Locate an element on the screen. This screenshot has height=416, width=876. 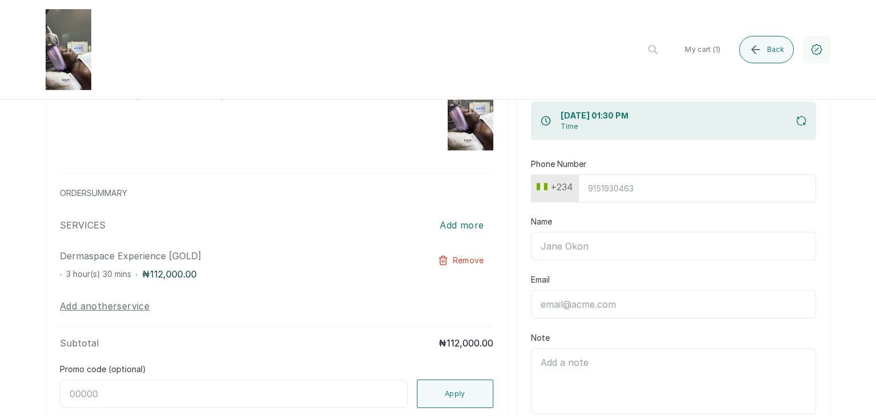
p: Subtotal is located at coordinates (79, 343).